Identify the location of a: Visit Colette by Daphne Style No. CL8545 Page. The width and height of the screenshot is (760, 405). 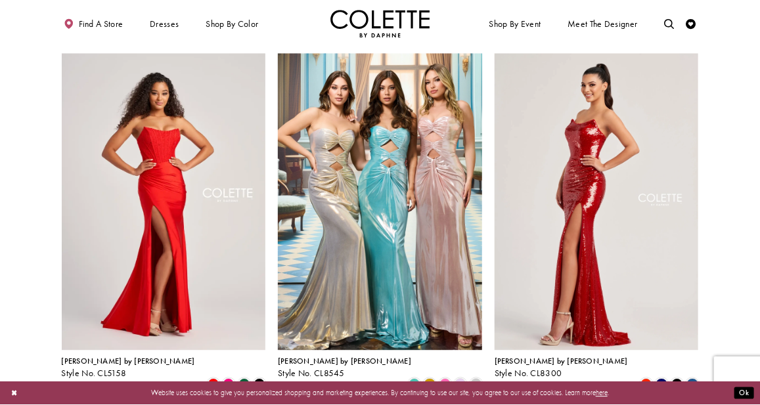
(380, 202).